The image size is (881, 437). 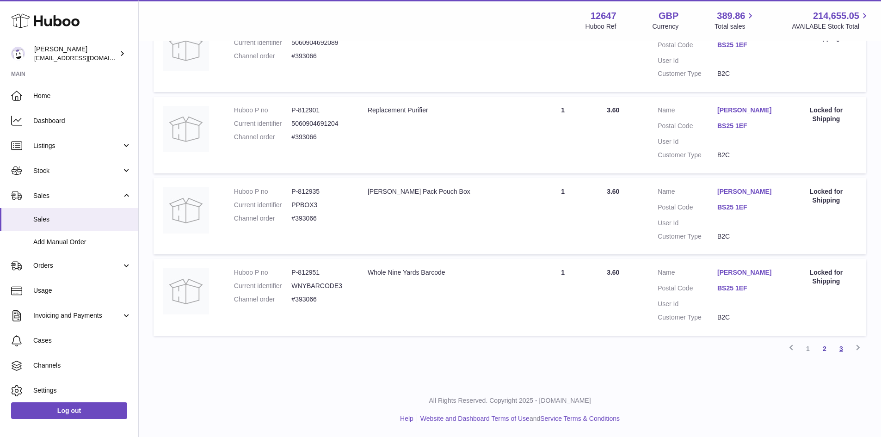 I want to click on a: Service Terms & Conditions, so click(x=580, y=419).